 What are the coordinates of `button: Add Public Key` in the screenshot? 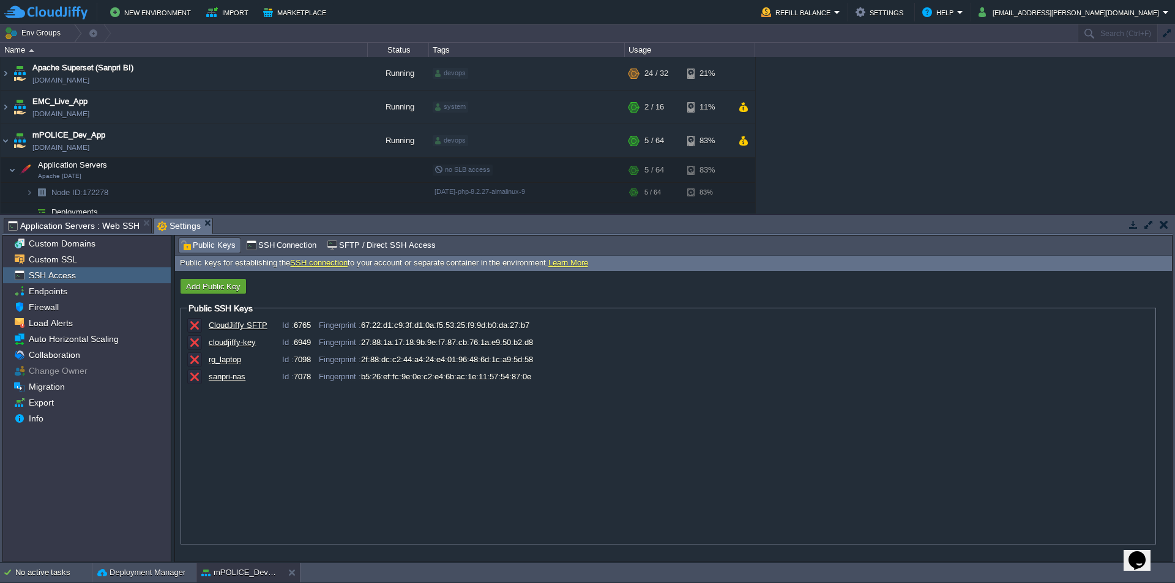 It's located at (213, 286).